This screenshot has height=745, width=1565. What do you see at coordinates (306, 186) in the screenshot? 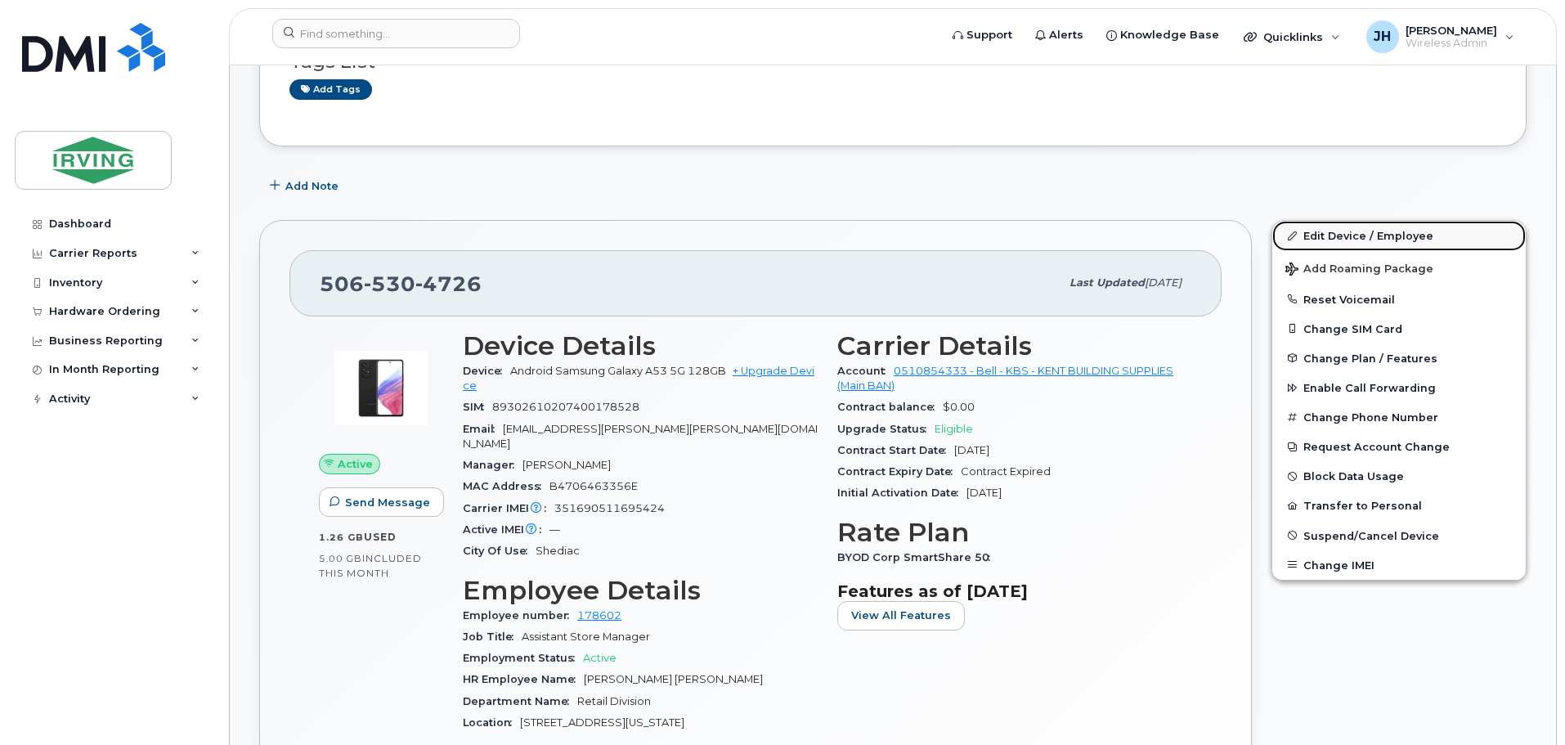
I see `button: Add Note` at bounding box center [306, 186].